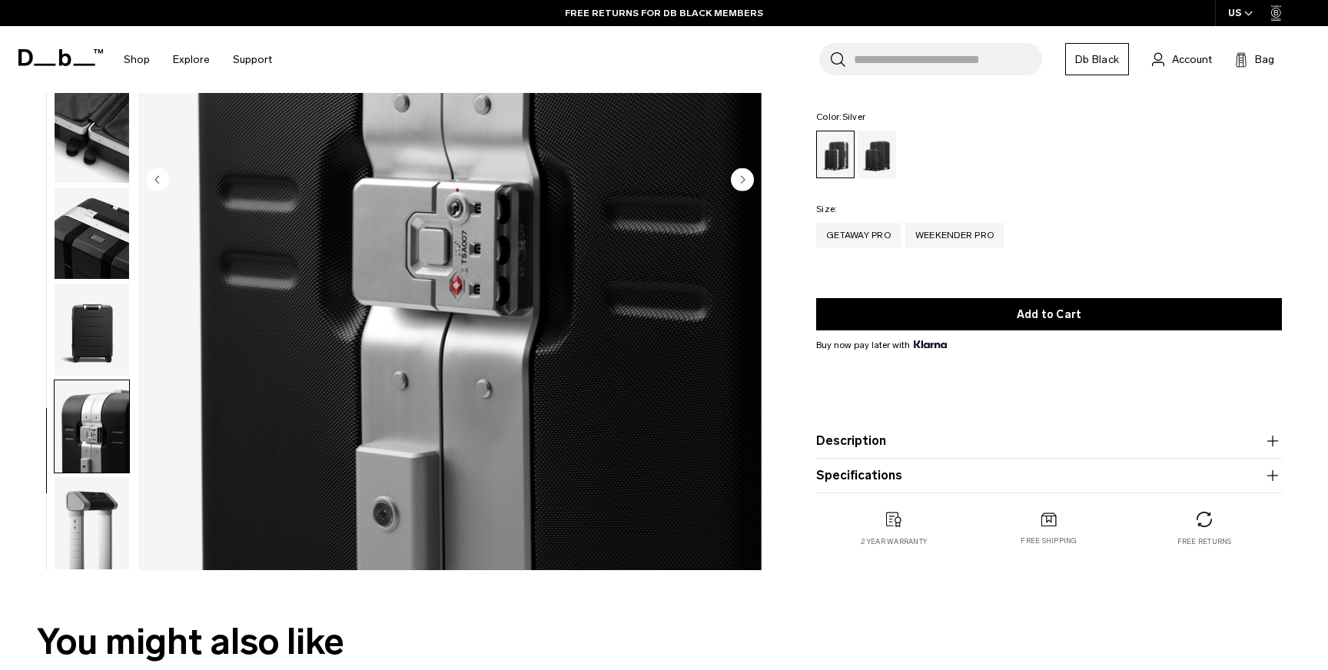 Image resolution: width=1328 pixels, height=670 pixels. What do you see at coordinates (1192, 59) in the screenshot?
I see `span: Account` at bounding box center [1192, 59].